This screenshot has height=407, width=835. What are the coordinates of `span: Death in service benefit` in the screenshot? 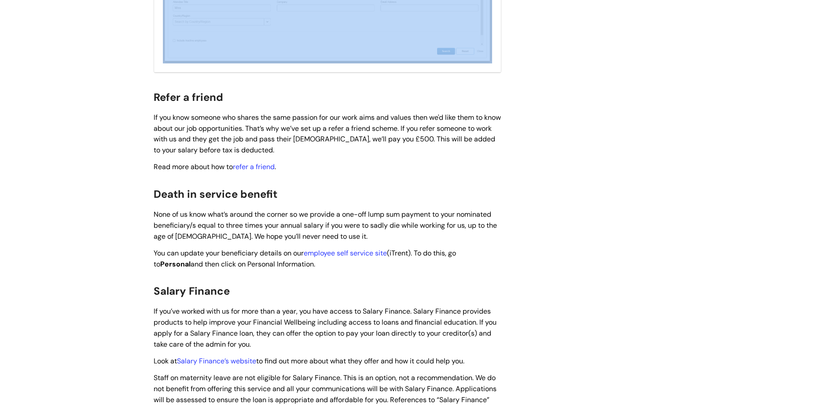 It's located at (215, 194).